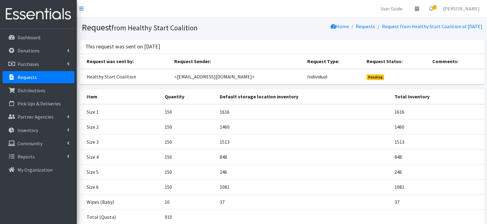 The height and width of the screenshot is (224, 487). I want to click on small: from Healthy Start Coalition, so click(154, 28).